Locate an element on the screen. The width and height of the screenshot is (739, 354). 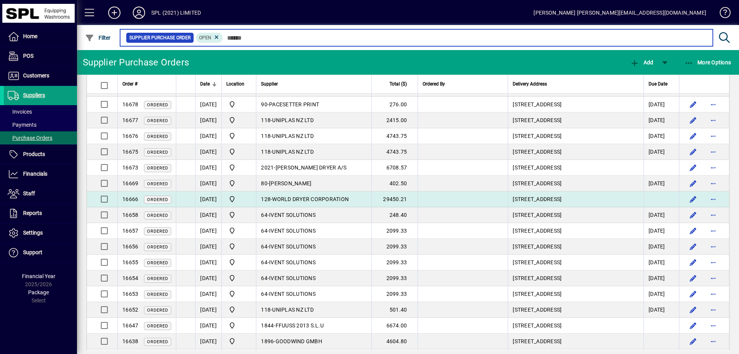
span: Suppliers is located at coordinates (34, 95).